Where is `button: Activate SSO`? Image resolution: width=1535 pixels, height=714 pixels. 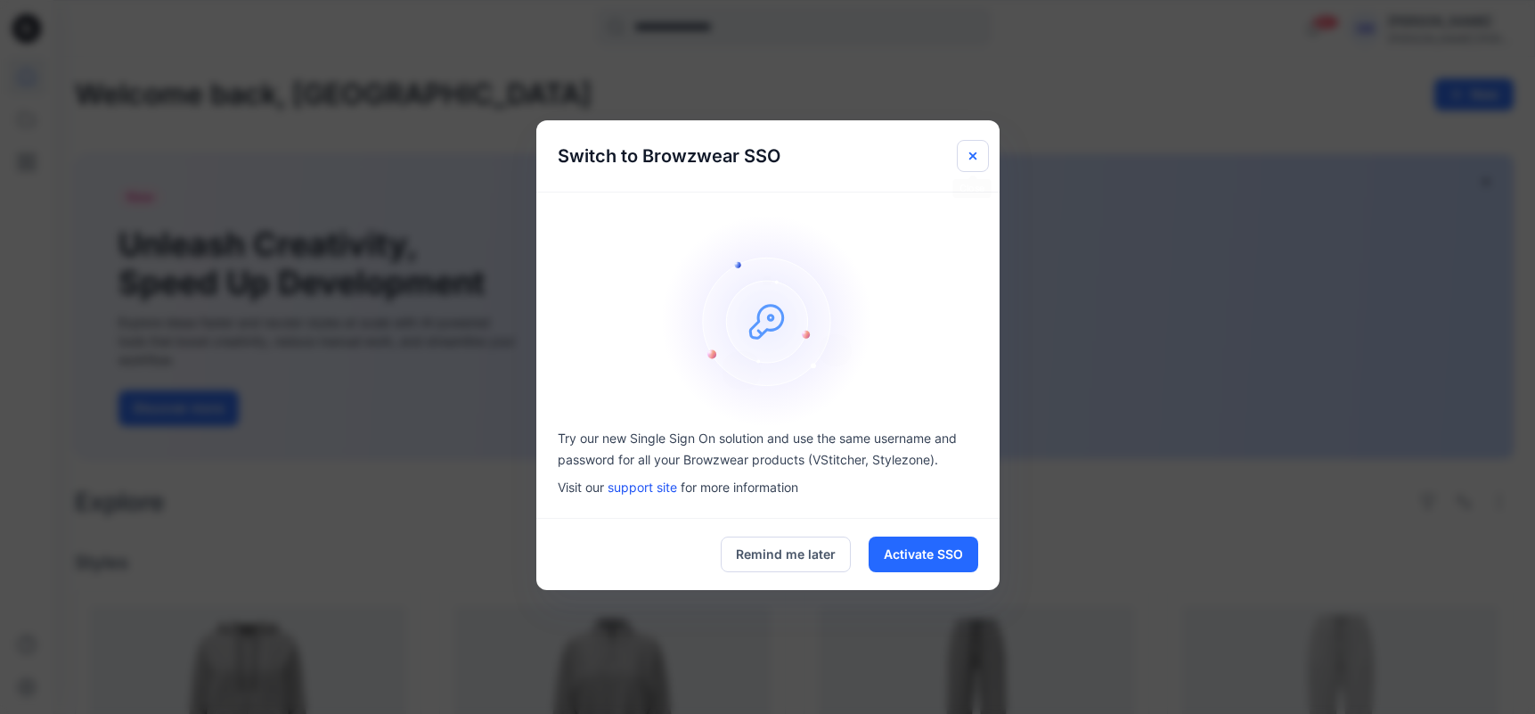
button: Activate SSO is located at coordinates (923, 554).